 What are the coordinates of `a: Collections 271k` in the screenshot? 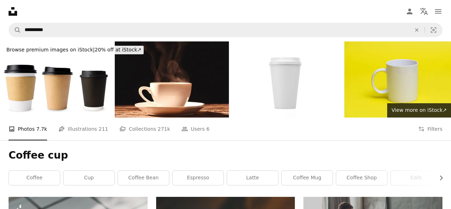 It's located at (145, 129).